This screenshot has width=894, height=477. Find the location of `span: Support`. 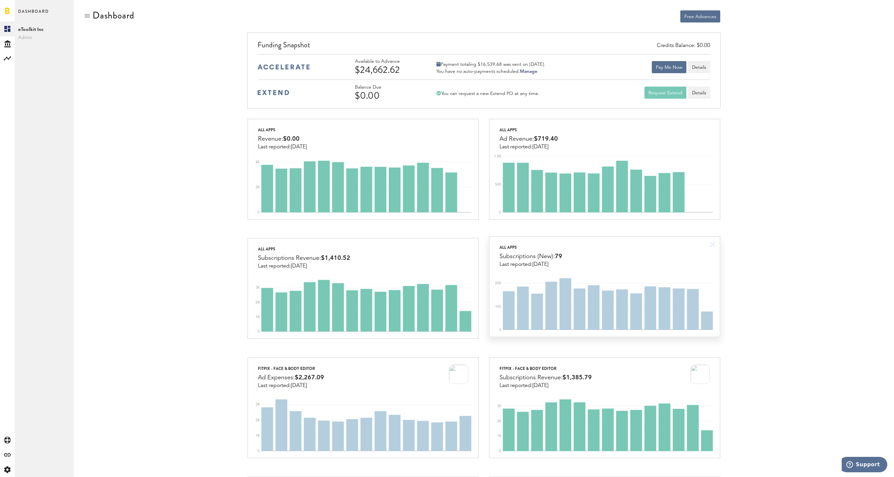

span: Support is located at coordinates (26, 8).